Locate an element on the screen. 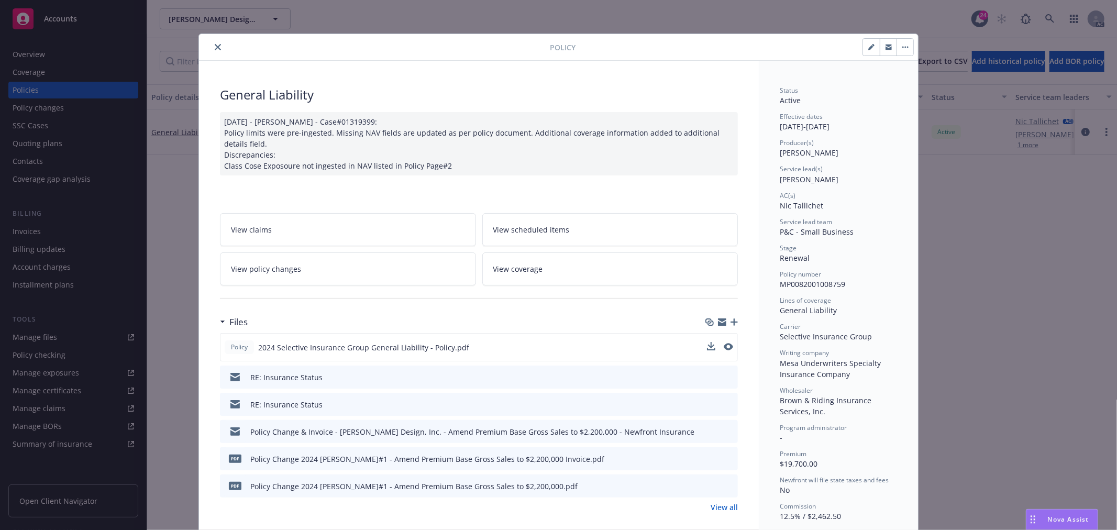  span: Policy number is located at coordinates (800, 274).